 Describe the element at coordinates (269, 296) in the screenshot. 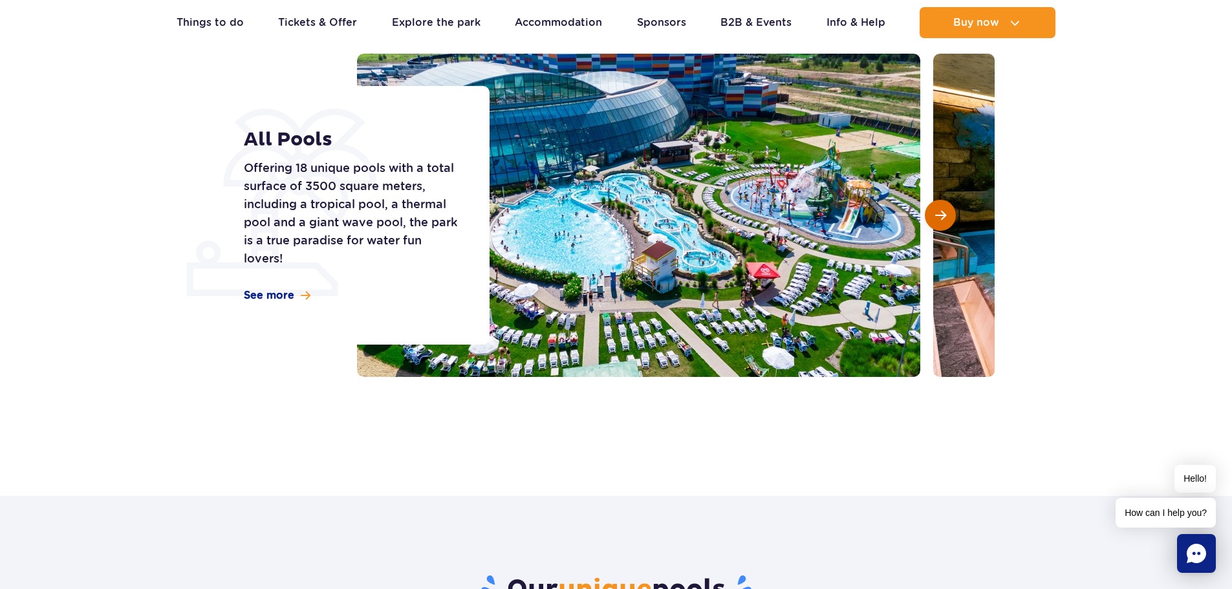

I see `span: See more` at that location.